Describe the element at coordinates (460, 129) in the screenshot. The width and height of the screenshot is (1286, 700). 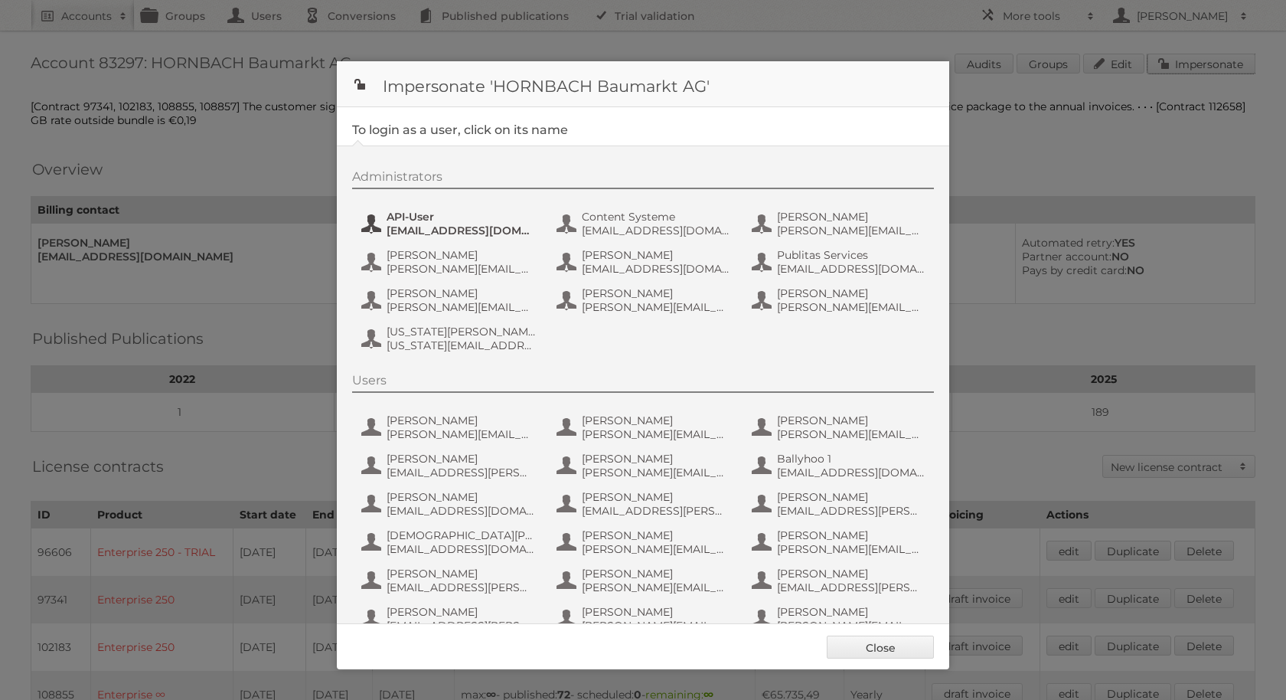
I see `legend: To login as a user, click on its name` at that location.